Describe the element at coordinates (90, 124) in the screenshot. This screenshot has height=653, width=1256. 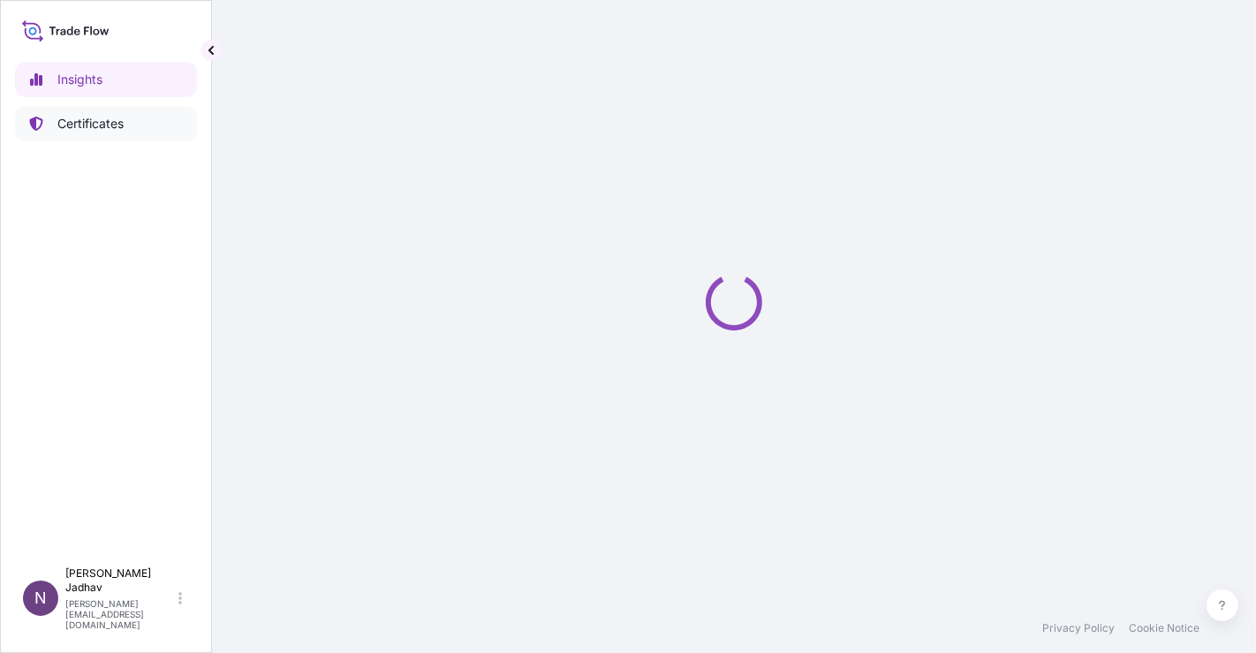
I see `p: Certificates` at that location.